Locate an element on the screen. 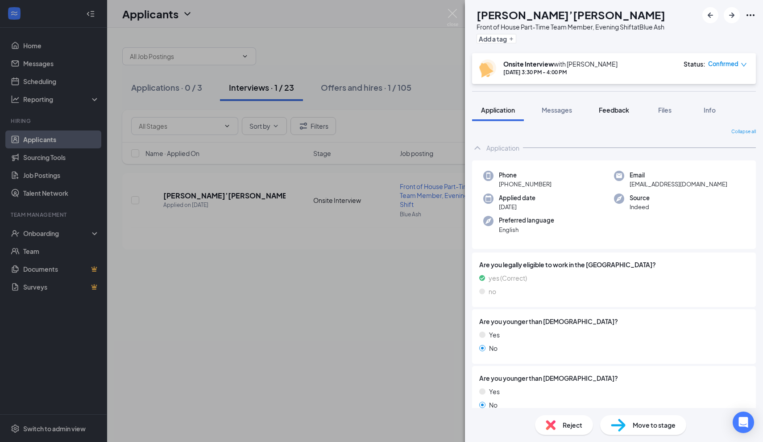  span: Messages is located at coordinates (557, 110).